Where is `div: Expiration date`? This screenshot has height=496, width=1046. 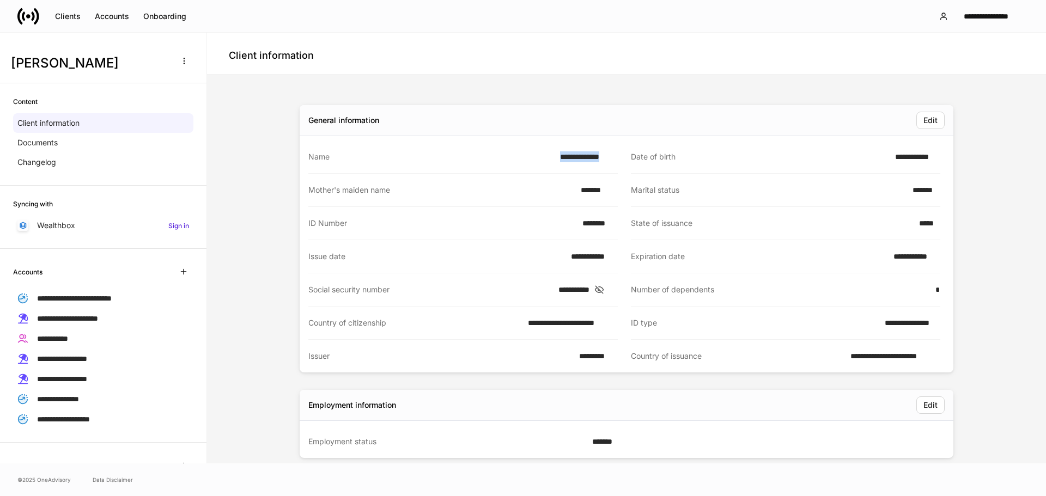 div: Expiration date is located at coordinates (759, 256).